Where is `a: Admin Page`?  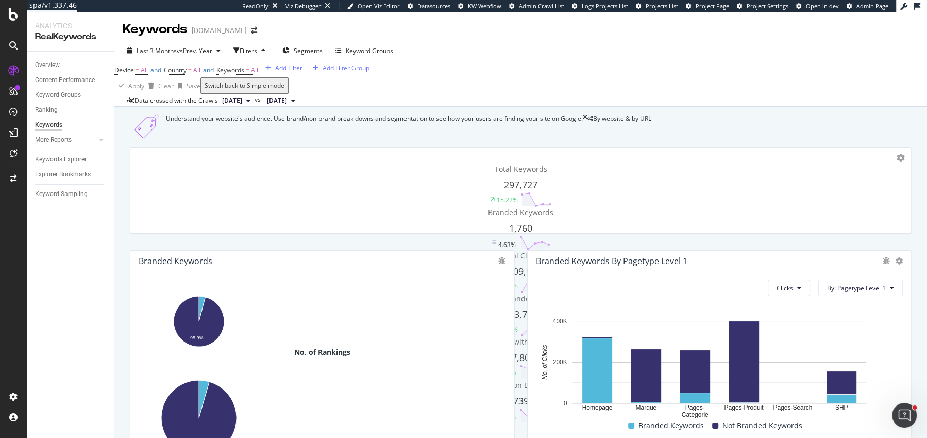
a: Admin Page is located at coordinates (868, 6).